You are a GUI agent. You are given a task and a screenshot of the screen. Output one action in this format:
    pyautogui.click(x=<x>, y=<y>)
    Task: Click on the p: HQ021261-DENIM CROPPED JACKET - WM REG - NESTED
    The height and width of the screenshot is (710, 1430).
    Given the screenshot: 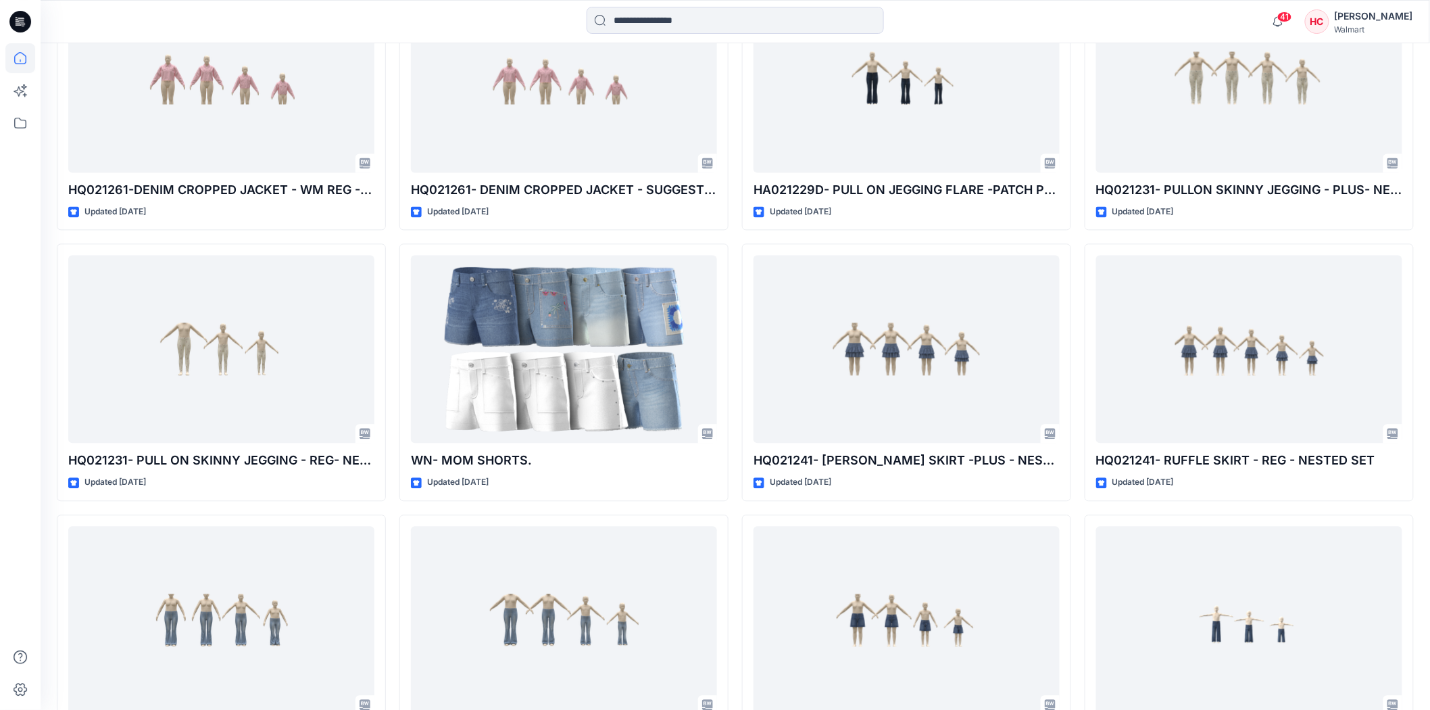 What is the action you would take?
    pyautogui.click(x=221, y=191)
    